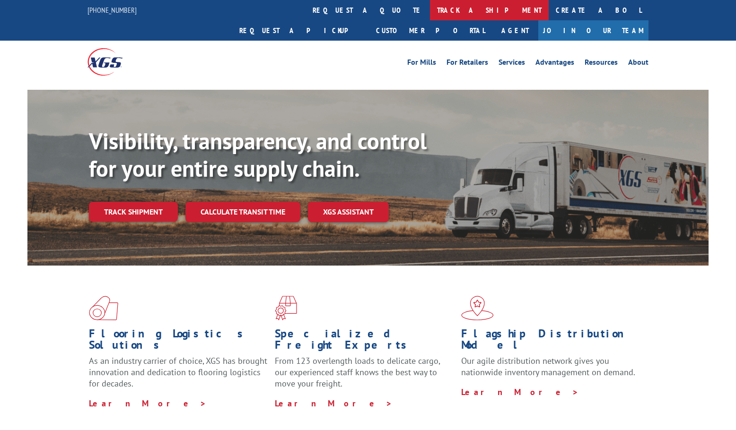 The image size is (736, 430). Describe the element at coordinates (348, 212) in the screenshot. I see `a: XGS ASSISTANT` at that location.